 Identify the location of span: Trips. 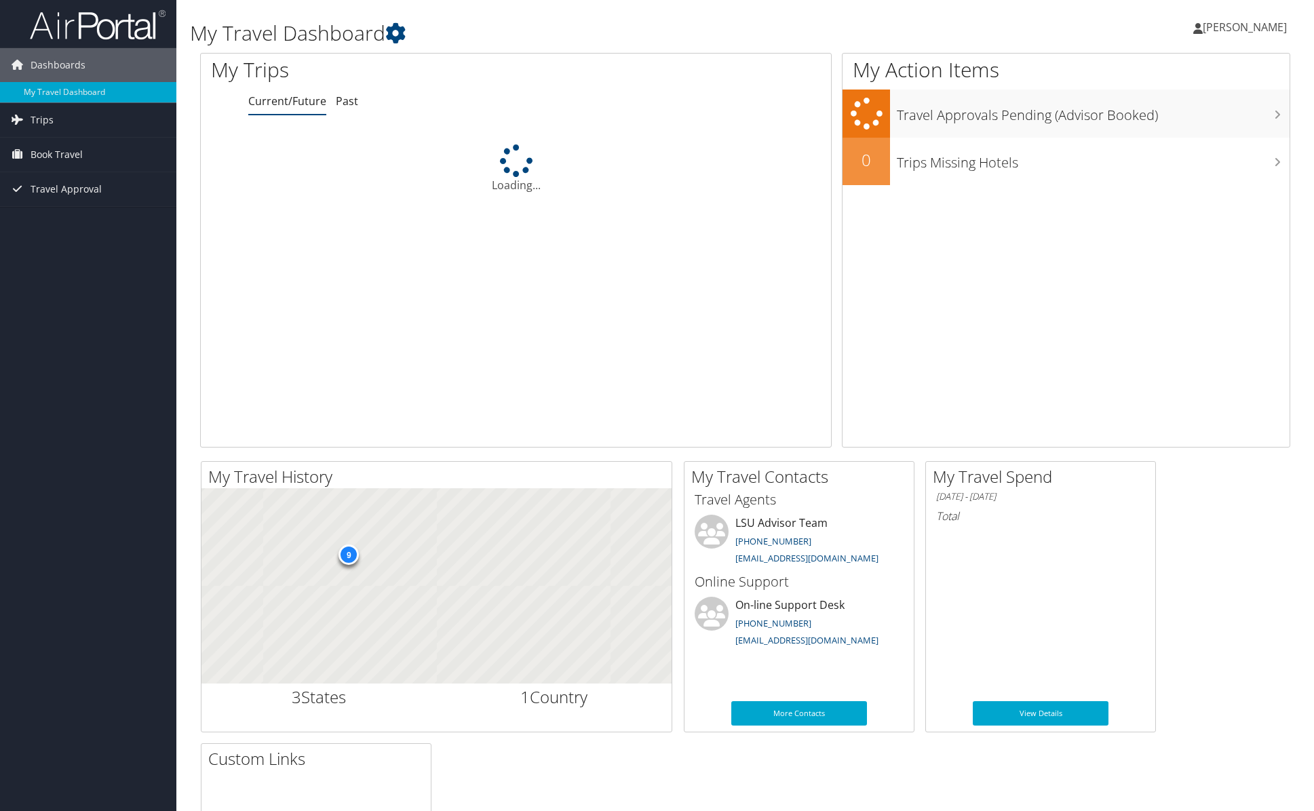
(42, 120).